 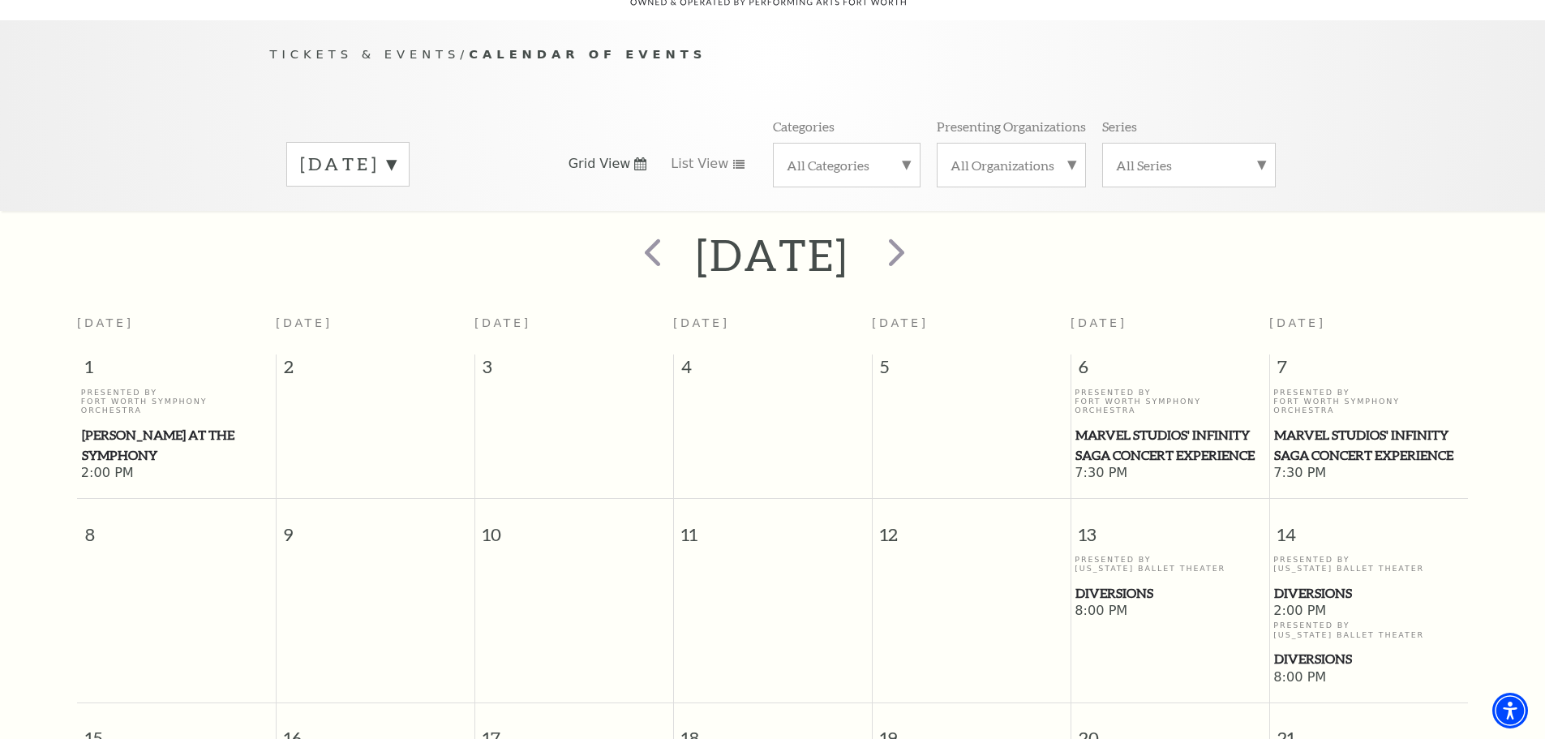 What do you see at coordinates (1369, 527) in the screenshot?
I see `span: 14` at bounding box center [1369, 527].